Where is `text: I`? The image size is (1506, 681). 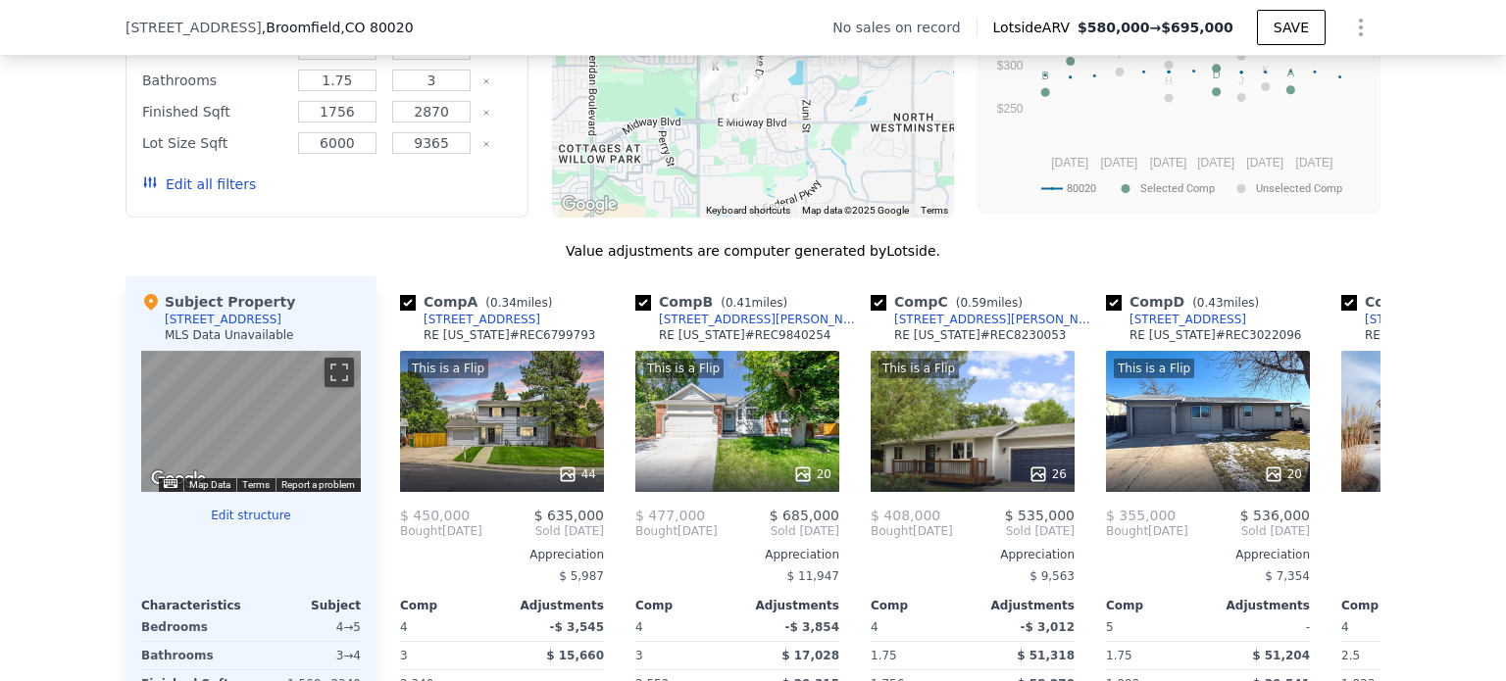
text: I is located at coordinates (1119, 55).